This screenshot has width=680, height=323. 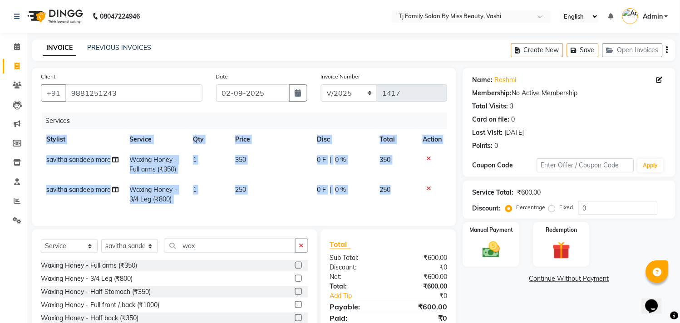 I want to click on input: Enter Offer / Coupon Code, so click(x=585, y=165).